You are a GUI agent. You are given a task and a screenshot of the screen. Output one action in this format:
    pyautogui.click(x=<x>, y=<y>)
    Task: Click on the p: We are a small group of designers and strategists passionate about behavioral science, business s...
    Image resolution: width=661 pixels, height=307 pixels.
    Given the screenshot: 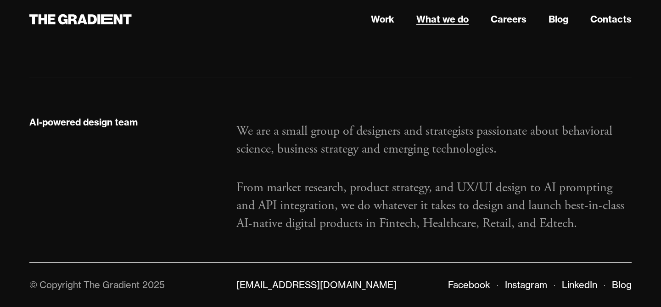 What is the action you would take?
    pyautogui.click(x=434, y=140)
    